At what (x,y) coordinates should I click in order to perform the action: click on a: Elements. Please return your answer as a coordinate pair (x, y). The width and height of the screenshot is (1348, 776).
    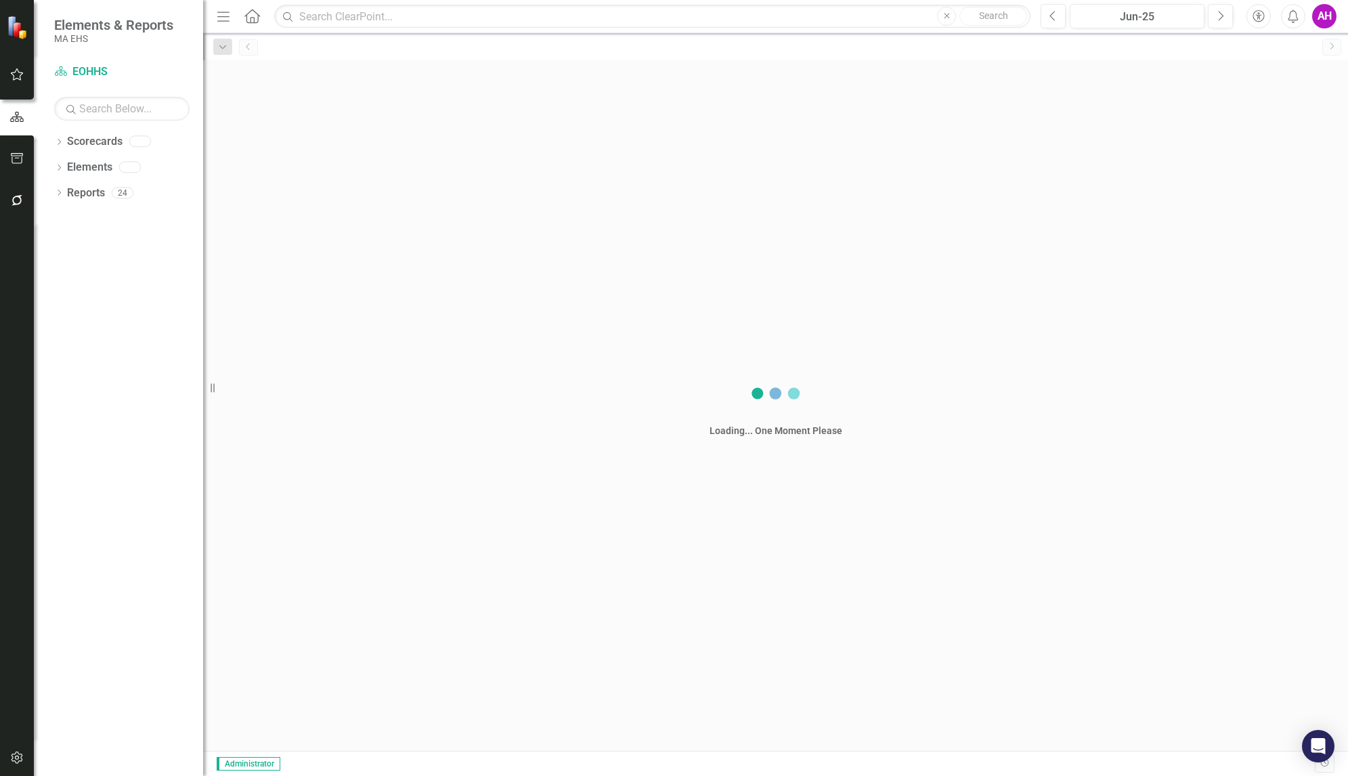
    Looking at the image, I should click on (89, 167).